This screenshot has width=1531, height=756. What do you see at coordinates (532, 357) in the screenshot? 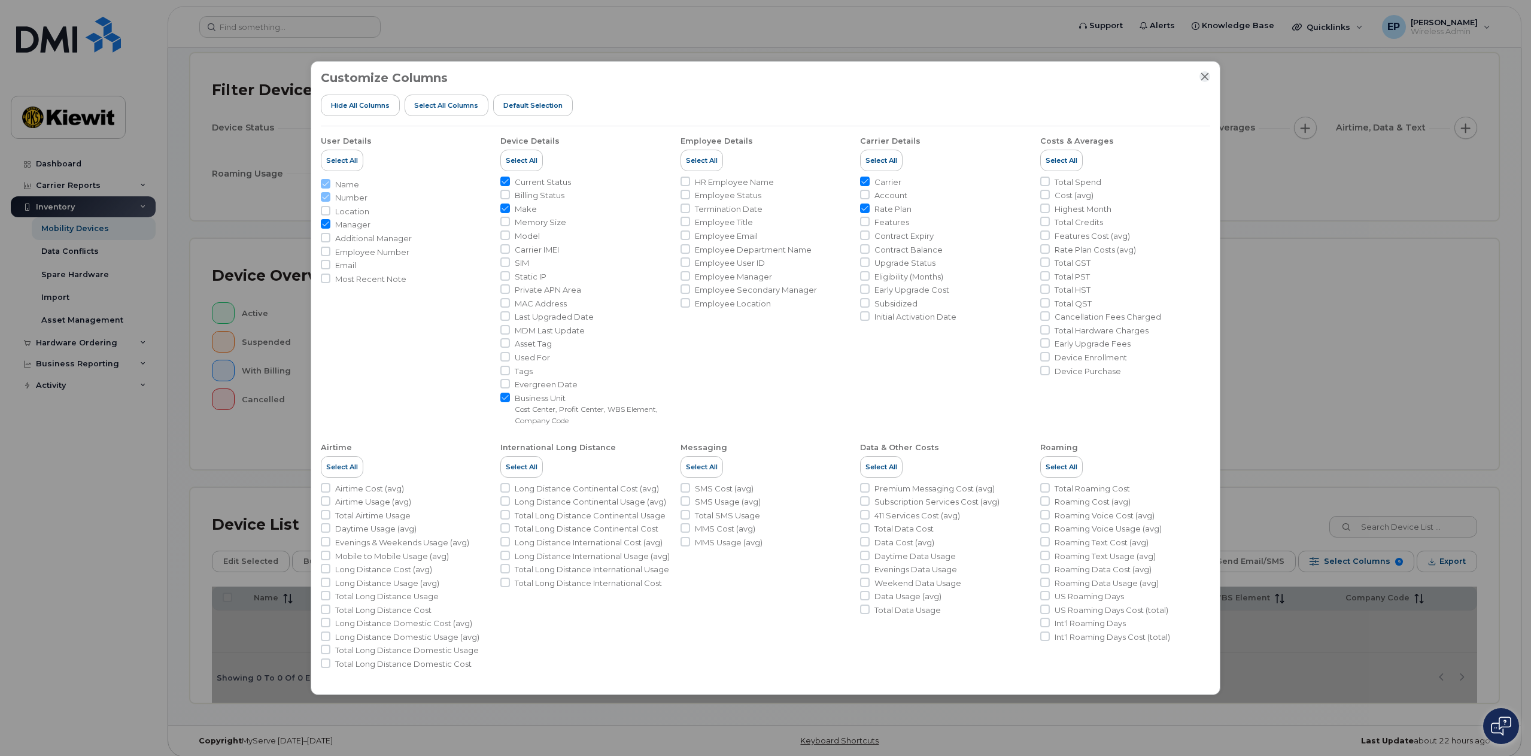
I see `span: Used For` at bounding box center [532, 357].